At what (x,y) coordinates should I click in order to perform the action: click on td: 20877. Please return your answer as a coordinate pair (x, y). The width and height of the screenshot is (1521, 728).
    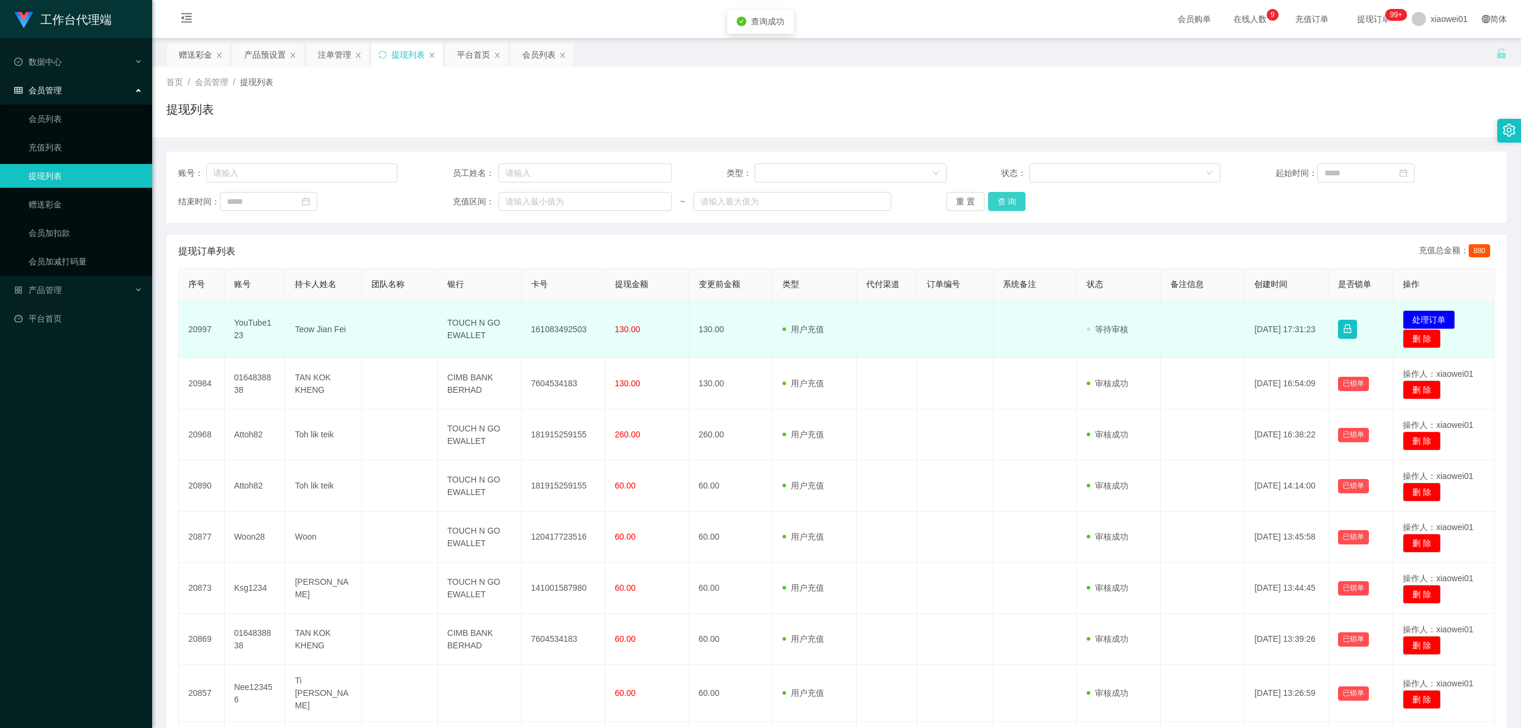
    Looking at the image, I should click on (201, 537).